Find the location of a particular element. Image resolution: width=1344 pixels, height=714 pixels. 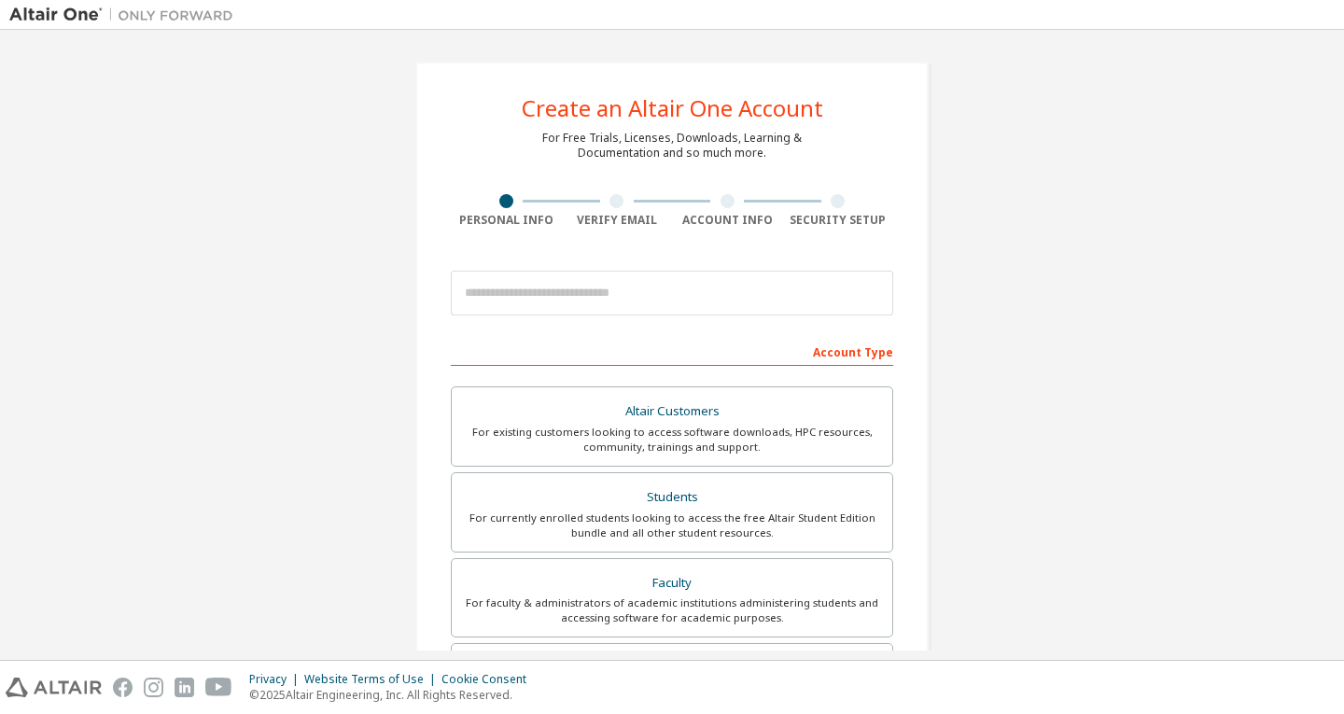

div: Personal Info is located at coordinates (506, 220).